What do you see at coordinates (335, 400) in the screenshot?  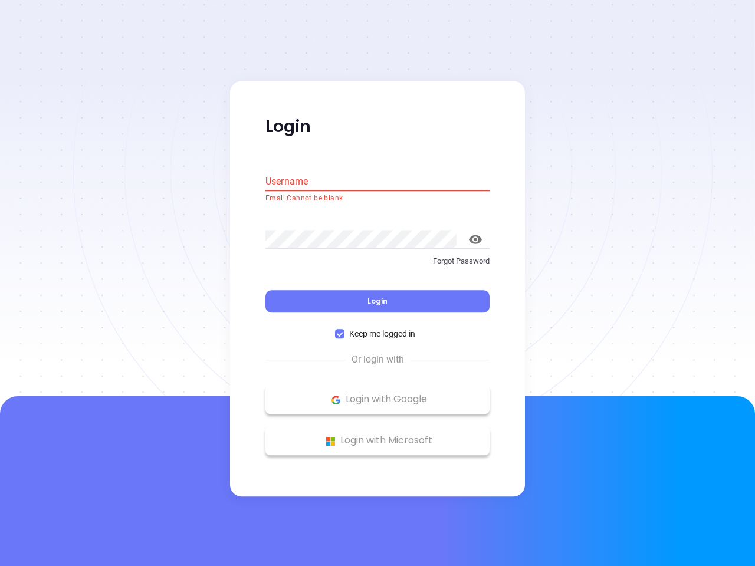 I see `img: Google Logo` at bounding box center [335, 400].